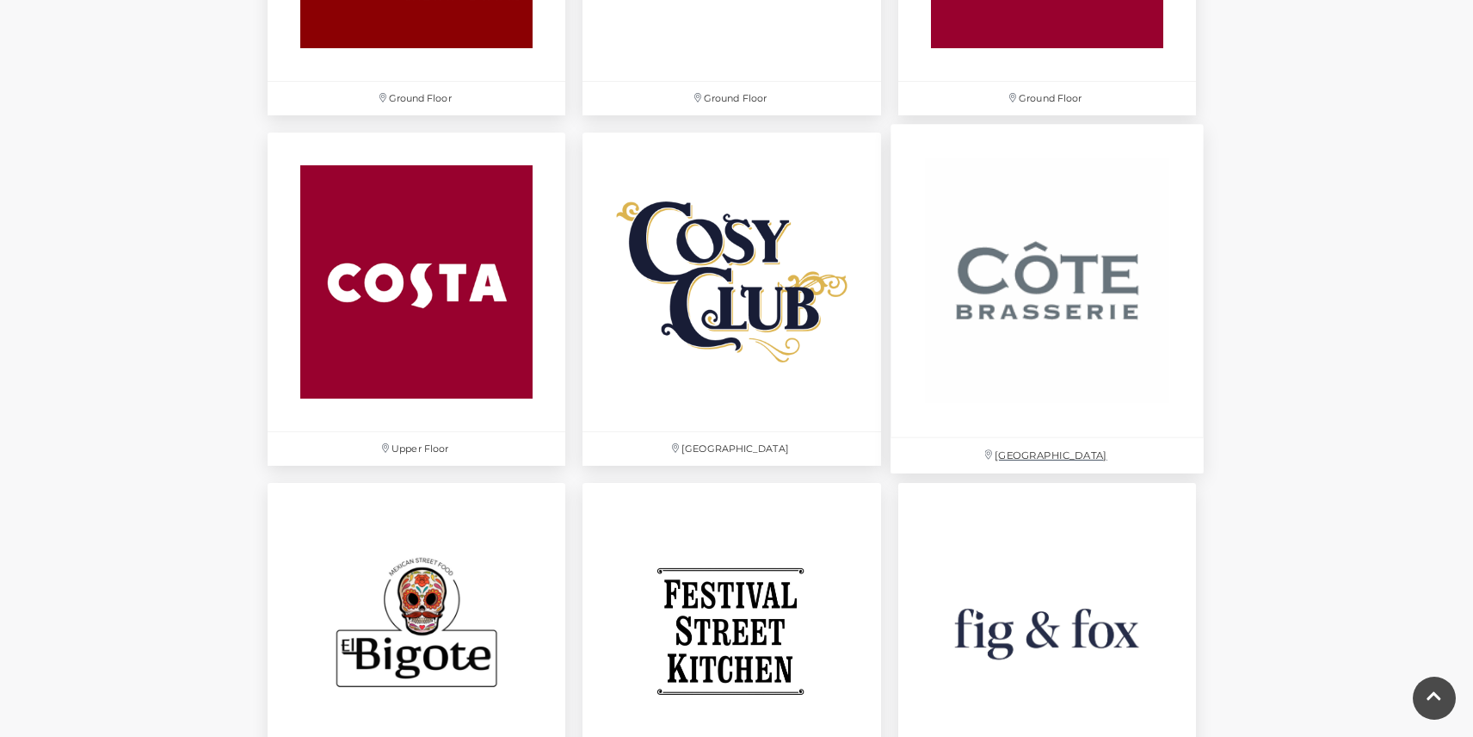 The image size is (1473, 737). I want to click on a: Upper Floor, so click(417, 299).